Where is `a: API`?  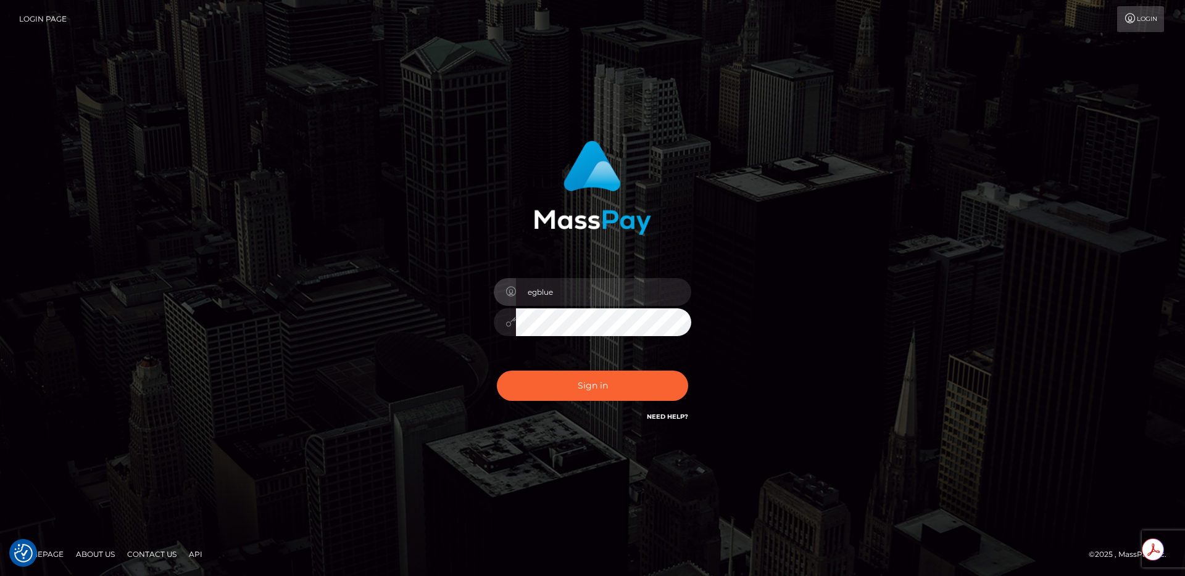 a: API is located at coordinates (196, 554).